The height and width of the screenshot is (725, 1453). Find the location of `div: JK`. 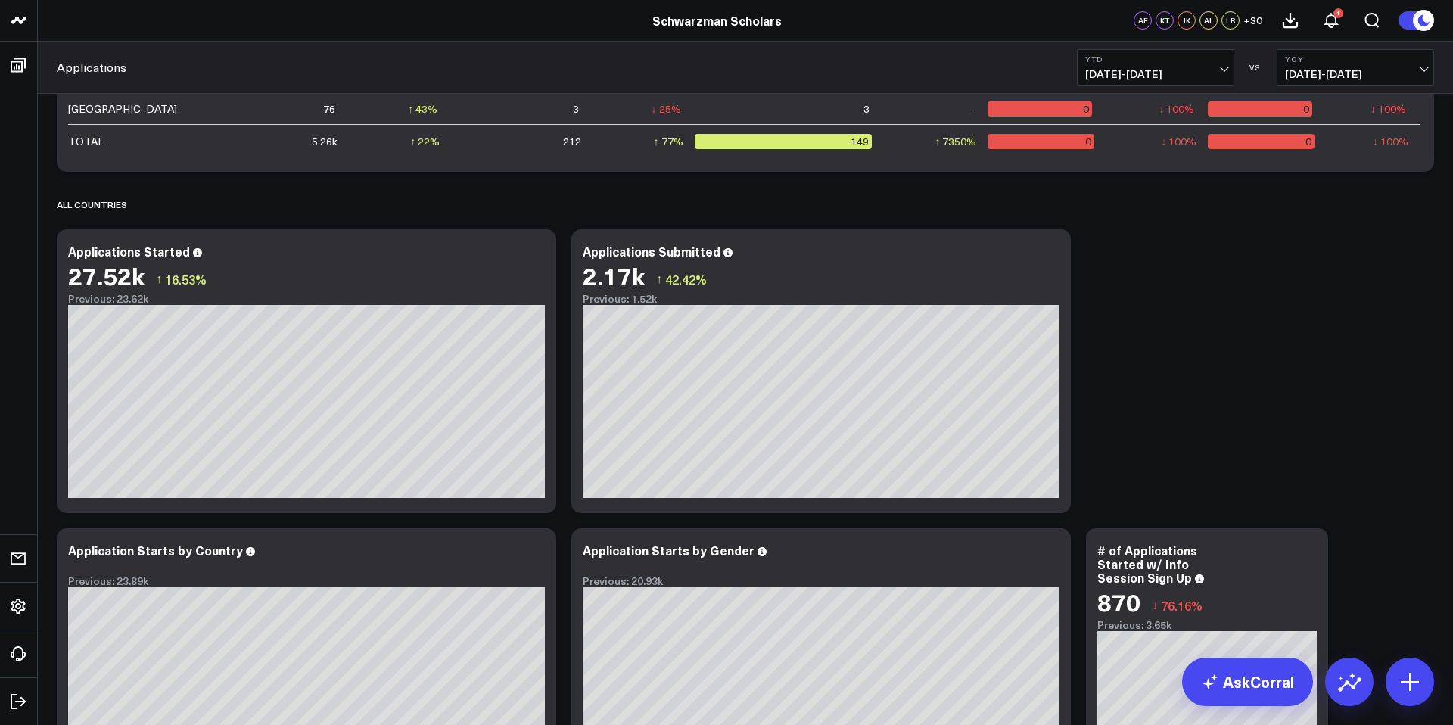

div: JK is located at coordinates (1187, 20).